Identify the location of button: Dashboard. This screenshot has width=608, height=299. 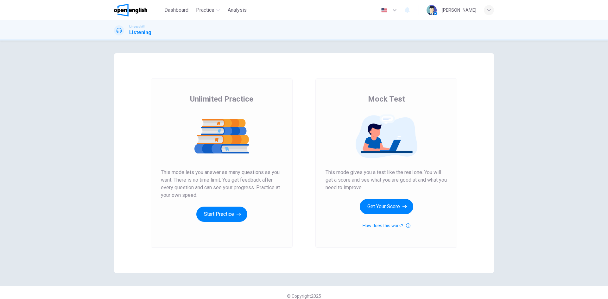
(177, 10).